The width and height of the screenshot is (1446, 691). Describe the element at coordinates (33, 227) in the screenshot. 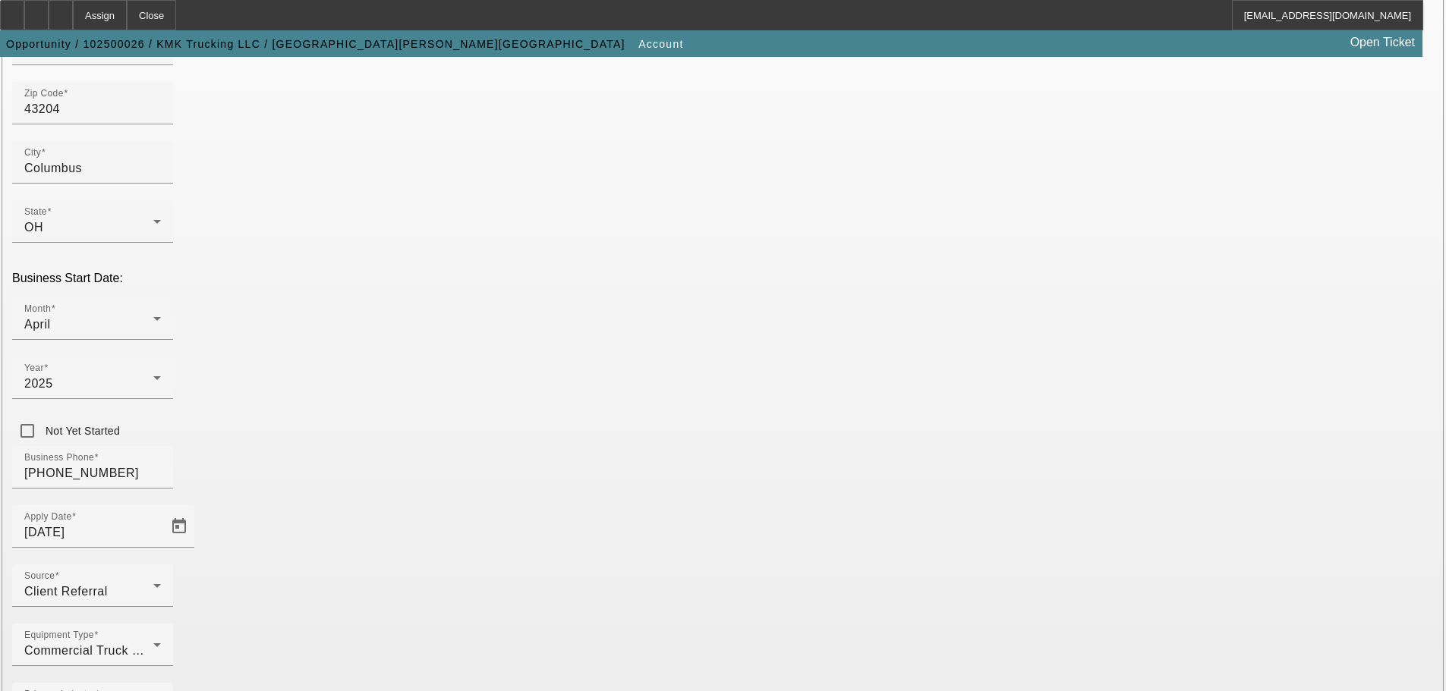

I see `span: OH` at that location.